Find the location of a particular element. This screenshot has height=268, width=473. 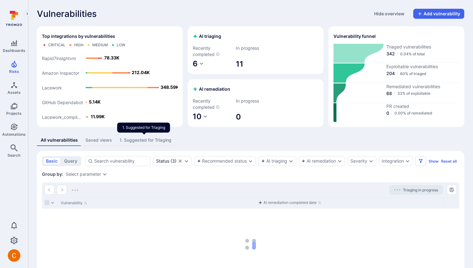

button: Integration is located at coordinates (393, 161).